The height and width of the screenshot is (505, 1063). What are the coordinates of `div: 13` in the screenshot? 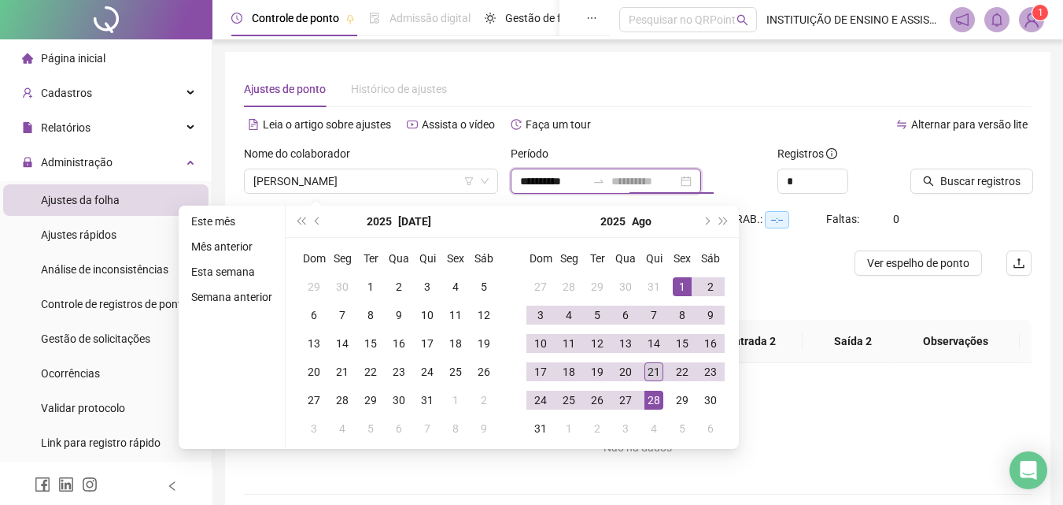 It's located at (314, 343).